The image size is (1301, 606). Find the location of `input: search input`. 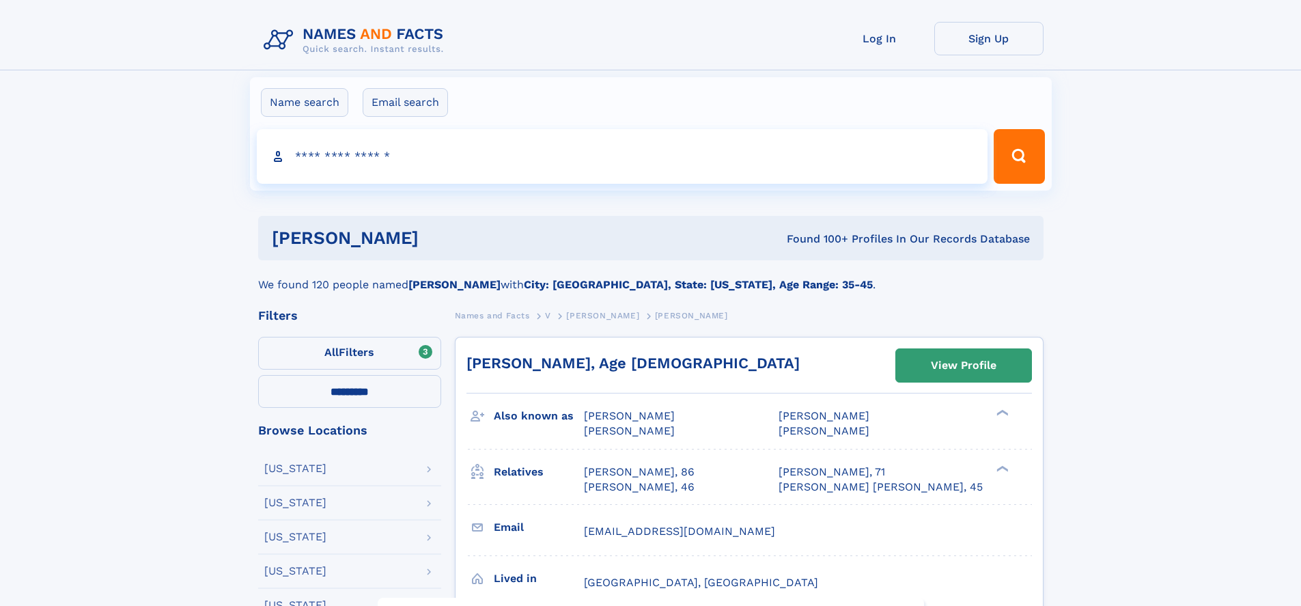

input: search input is located at coordinates (622, 156).